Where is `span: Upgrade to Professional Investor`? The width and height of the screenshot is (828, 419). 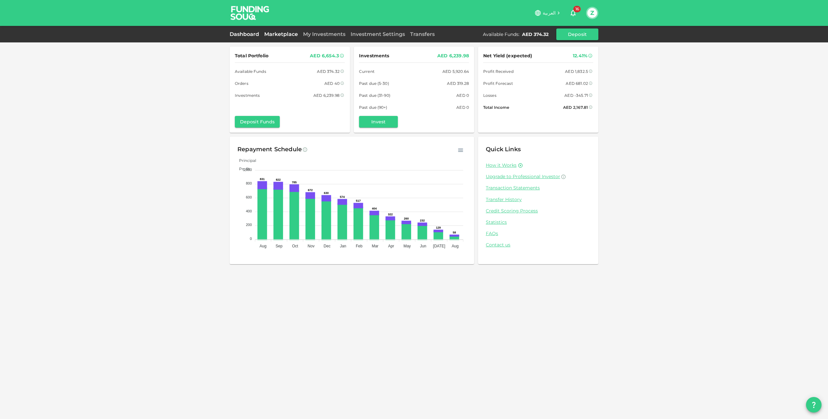 span: Upgrade to Professional Investor is located at coordinates (523, 176).